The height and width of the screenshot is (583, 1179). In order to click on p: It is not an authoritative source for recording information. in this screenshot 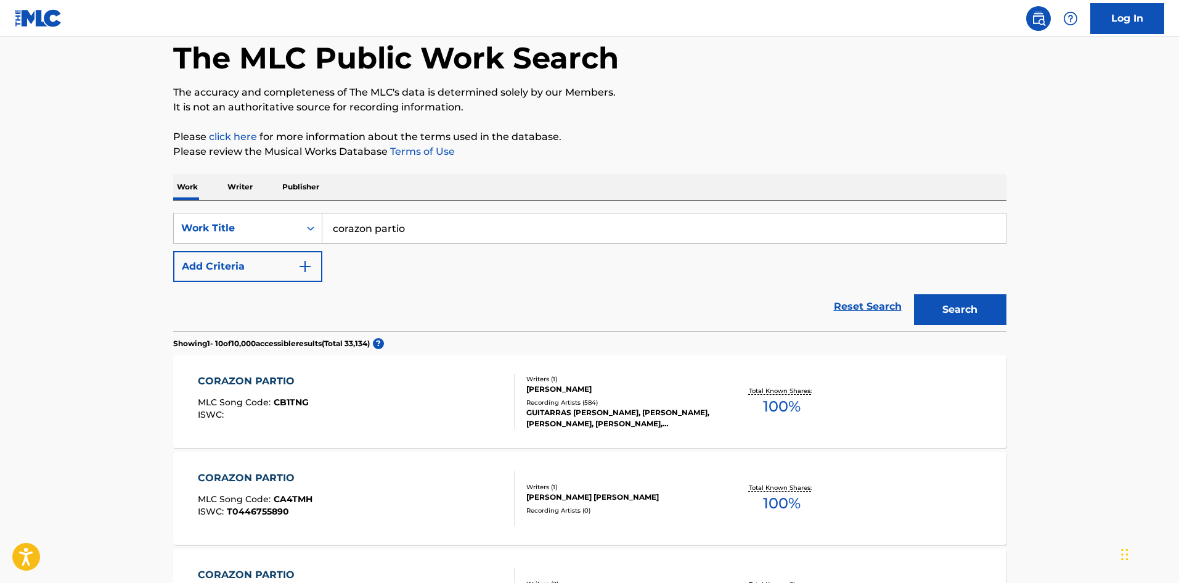, I will do `click(590, 107)`.